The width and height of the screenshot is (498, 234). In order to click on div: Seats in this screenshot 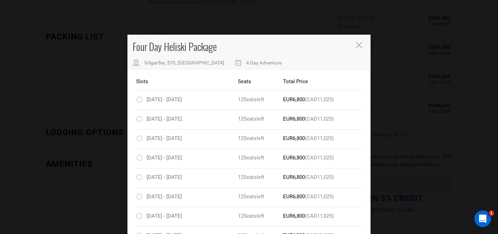, I will do `click(261, 82)`.